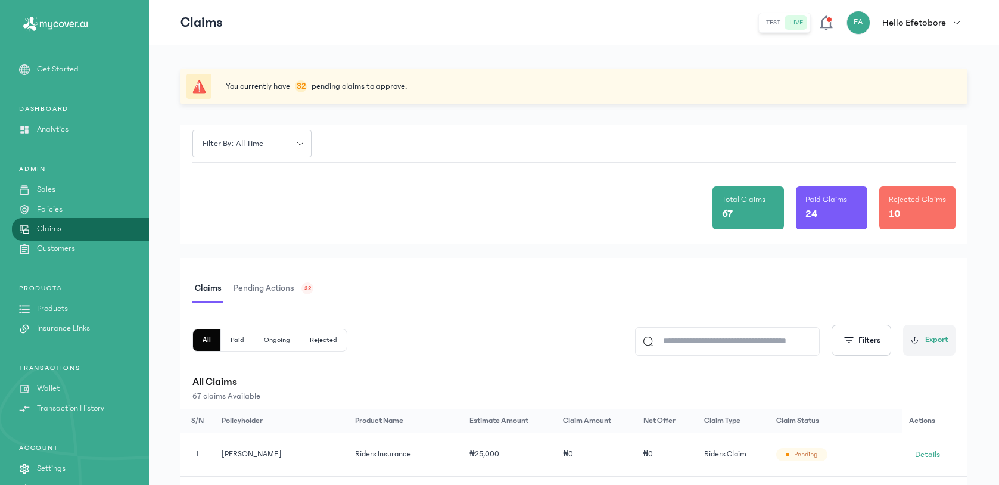 Image resolution: width=999 pixels, height=485 pixels. What do you see at coordinates (667, 421) in the screenshot?
I see `th: Net Offer` at bounding box center [667, 421].